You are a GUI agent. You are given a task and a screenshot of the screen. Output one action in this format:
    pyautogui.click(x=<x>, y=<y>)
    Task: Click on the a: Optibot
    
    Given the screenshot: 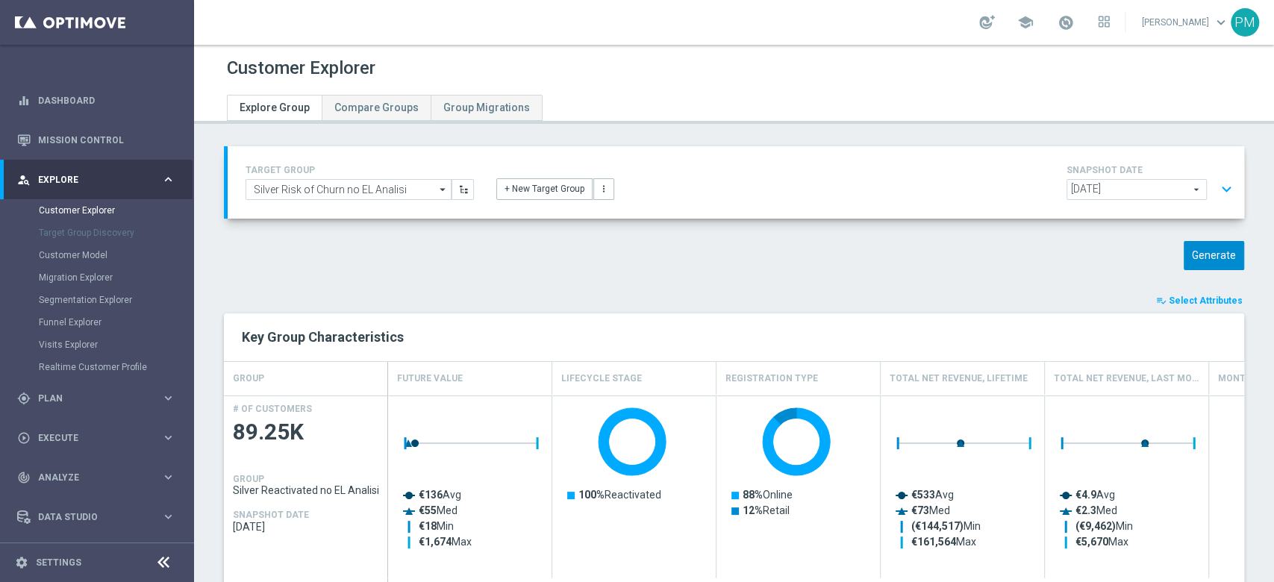 What is the action you would take?
    pyautogui.click(x=97, y=556)
    